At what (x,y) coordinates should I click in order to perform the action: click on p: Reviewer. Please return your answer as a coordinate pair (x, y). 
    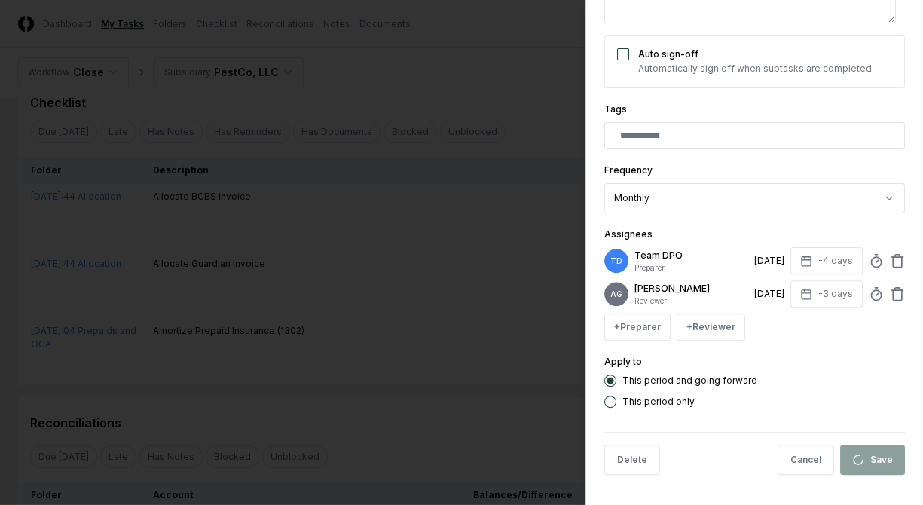
    Looking at the image, I should click on (691, 301).